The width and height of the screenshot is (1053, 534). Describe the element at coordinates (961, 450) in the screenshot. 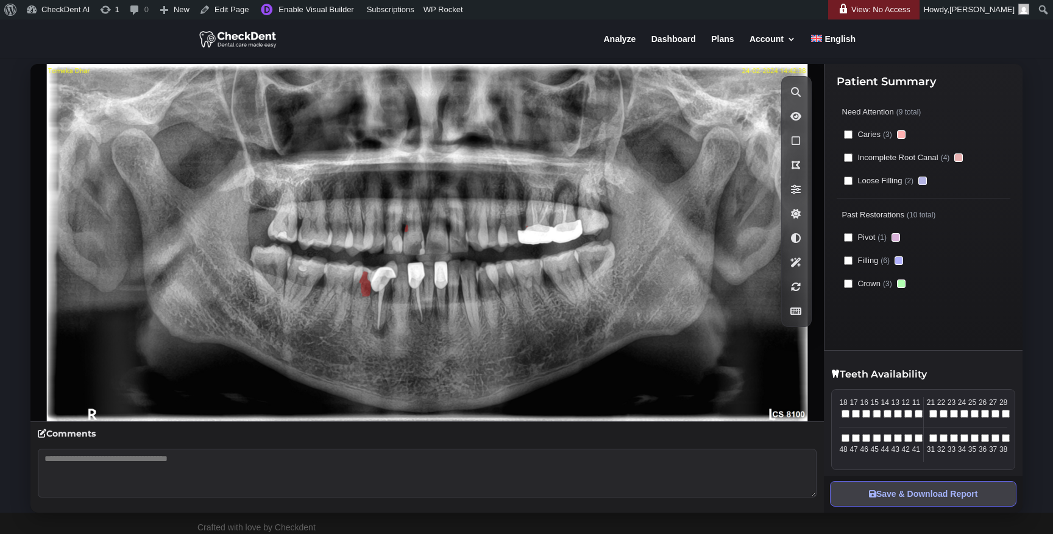

I see `span: 34` at that location.